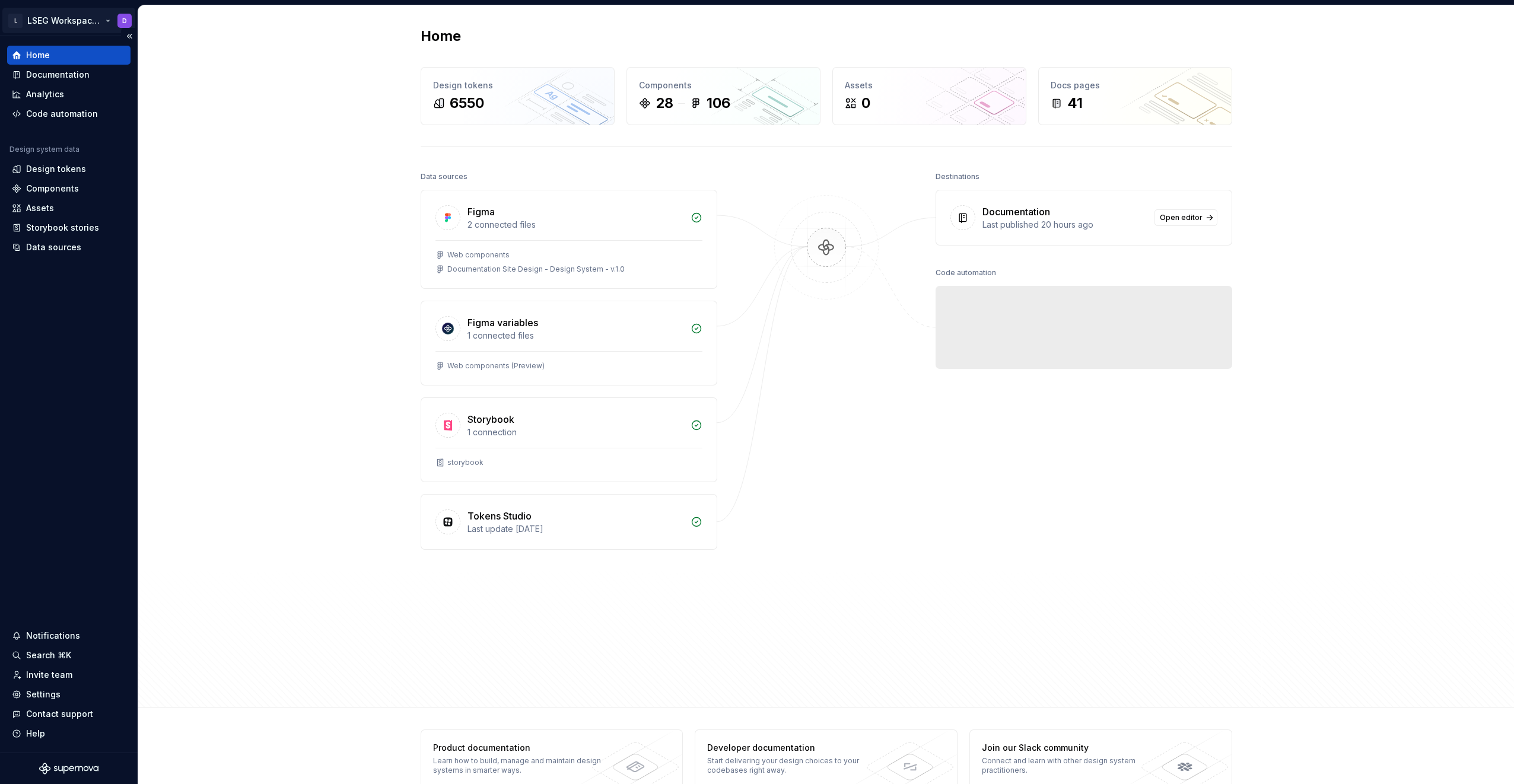 The height and width of the screenshot is (784, 1514). Describe the element at coordinates (59, 714) in the screenshot. I see `div: Contact support` at that location.